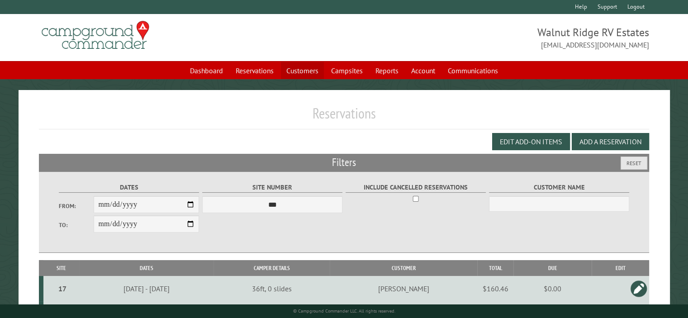 The height and width of the screenshot is (318, 688). I want to click on th: Due, so click(552, 268).